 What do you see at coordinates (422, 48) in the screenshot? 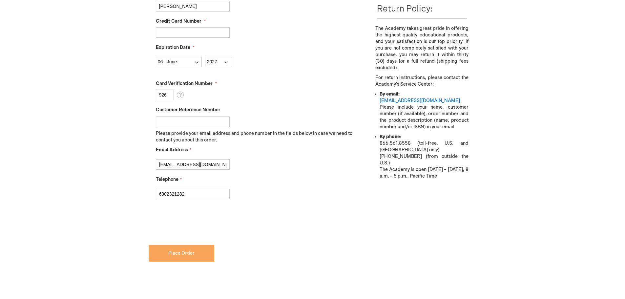
I see `p: The Academy takes great pride in offering the highest quality educational products, and your sati...` at bounding box center [422, 48].